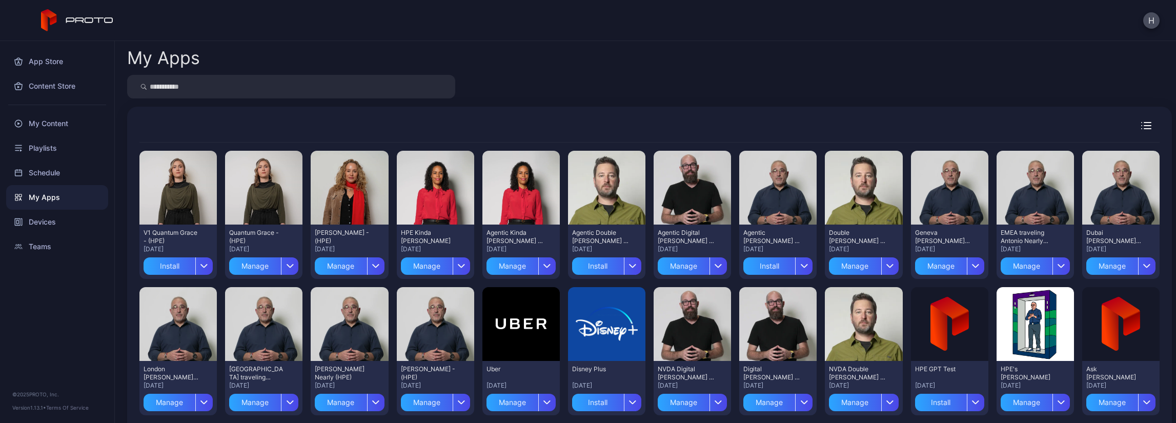 This screenshot has width=1176, height=423. I want to click on div: My Apps, so click(164, 58).